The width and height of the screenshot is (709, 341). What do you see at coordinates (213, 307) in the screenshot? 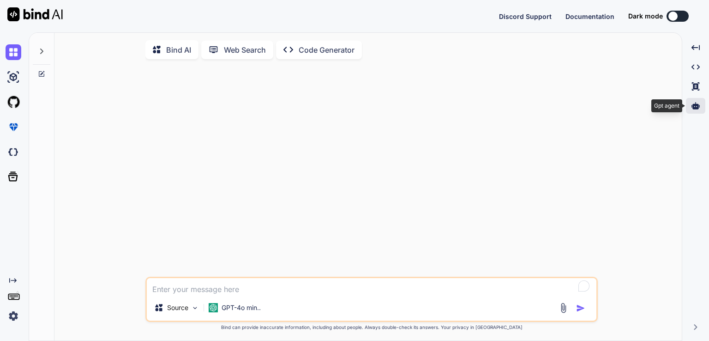
I see `img: GPT-4o mini` at bounding box center [213, 307].